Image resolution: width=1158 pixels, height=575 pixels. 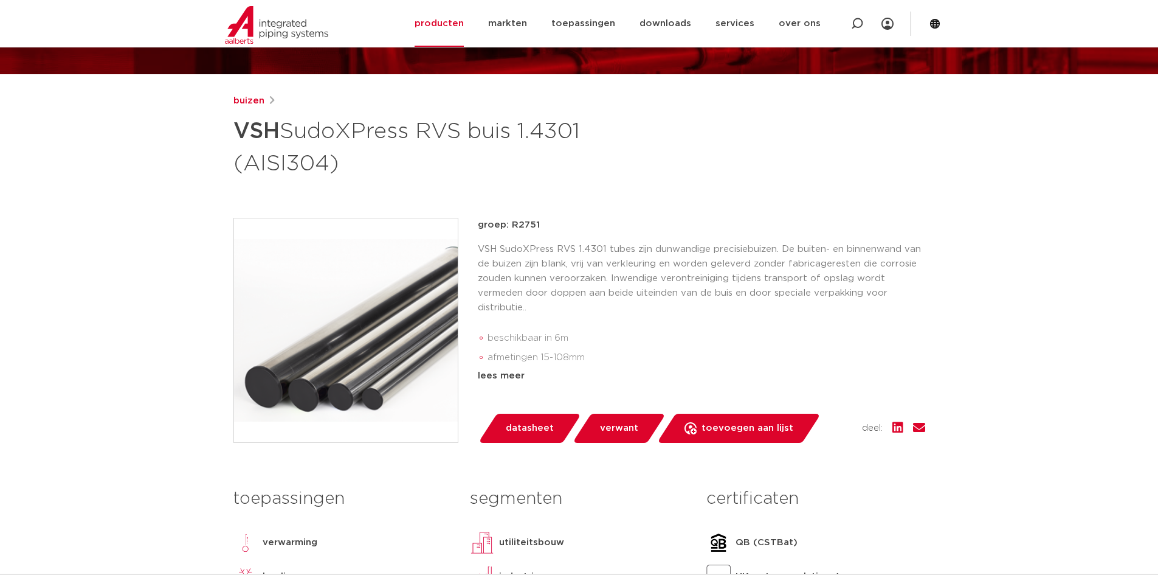 I want to click on a: buizen, so click(x=249, y=101).